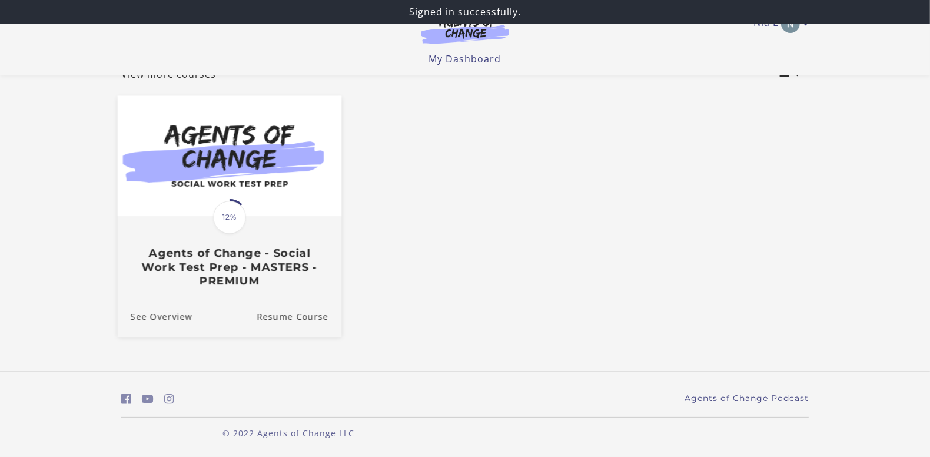 The height and width of the screenshot is (457, 930). Describe the element at coordinates (126, 399) in the screenshot. I see `a: https://www.facebook.com/groups/aswbtestprep (Open in a new window)` at that location.